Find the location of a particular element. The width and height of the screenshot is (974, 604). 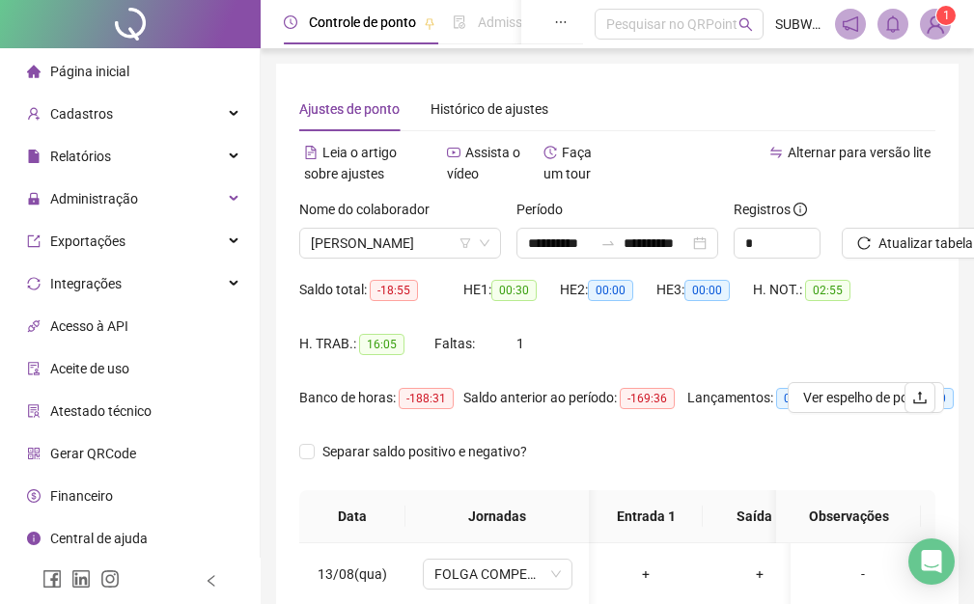

span: Financeiro is located at coordinates (81, 496).